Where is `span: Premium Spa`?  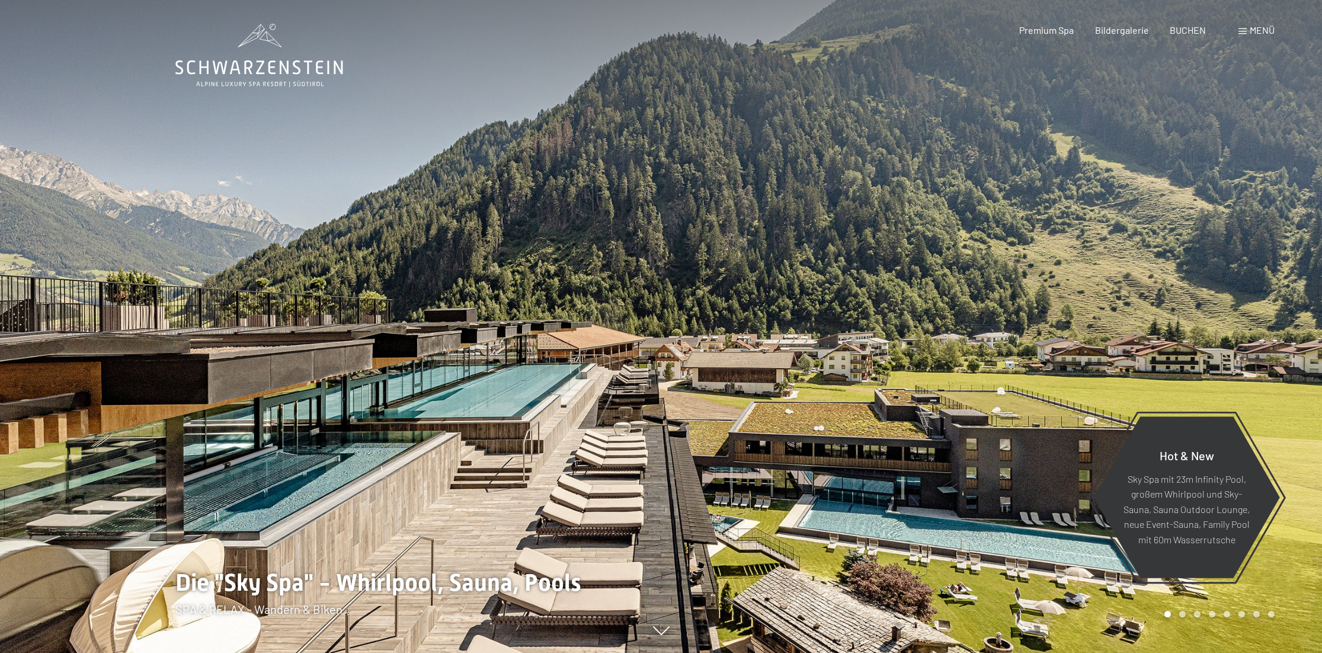
span: Premium Spa is located at coordinates (1047, 30).